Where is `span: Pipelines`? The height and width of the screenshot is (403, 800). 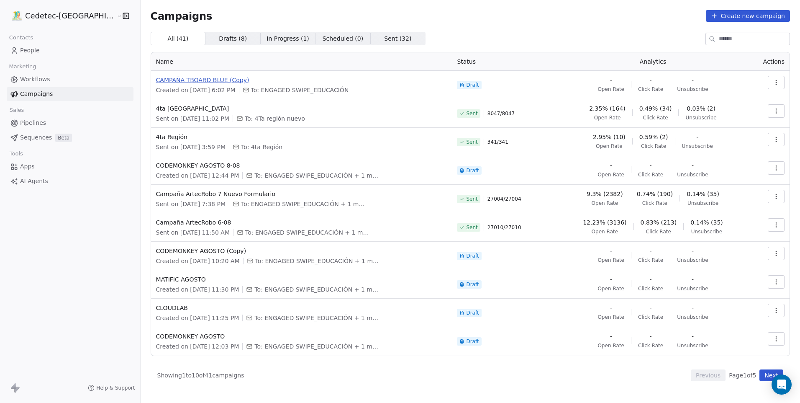 span: Pipelines is located at coordinates (33, 123).